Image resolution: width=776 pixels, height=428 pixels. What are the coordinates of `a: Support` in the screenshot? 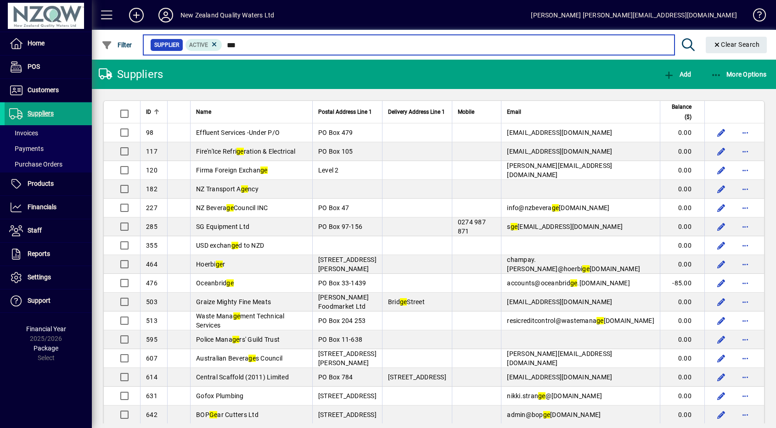 It's located at (48, 301).